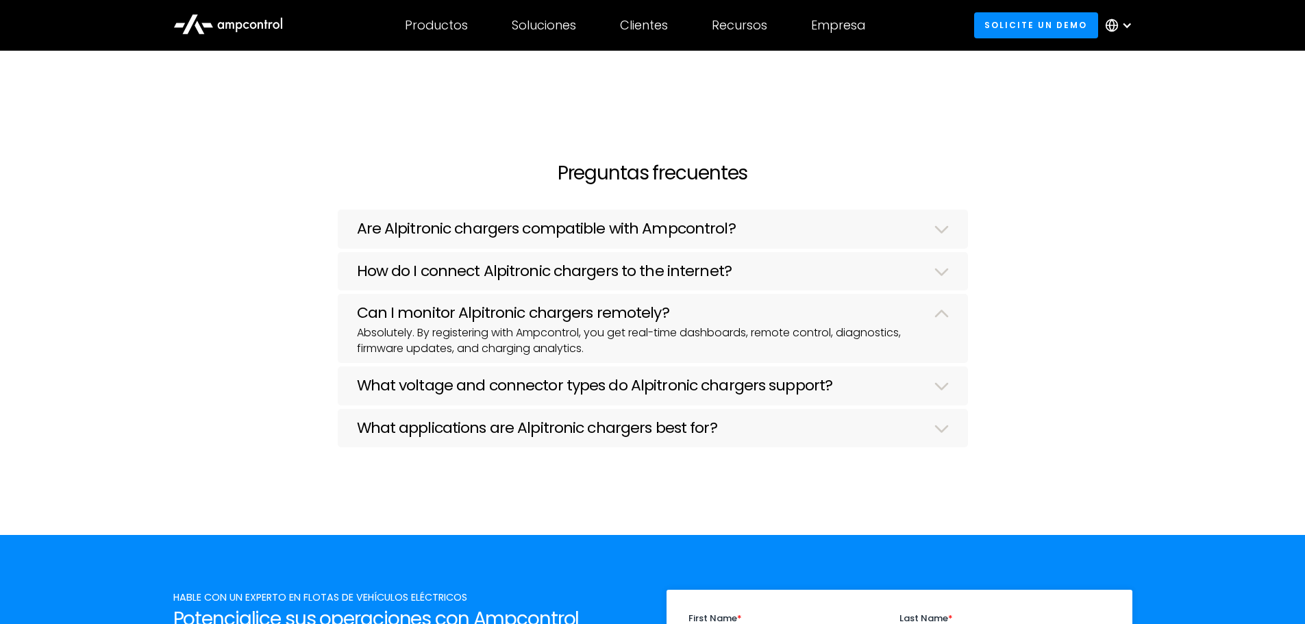  What do you see at coordinates (739, 25) in the screenshot?
I see `div: Recursos` at bounding box center [739, 25].